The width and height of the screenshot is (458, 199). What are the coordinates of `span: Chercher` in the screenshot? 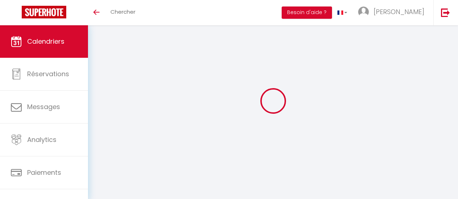 It's located at (123, 12).